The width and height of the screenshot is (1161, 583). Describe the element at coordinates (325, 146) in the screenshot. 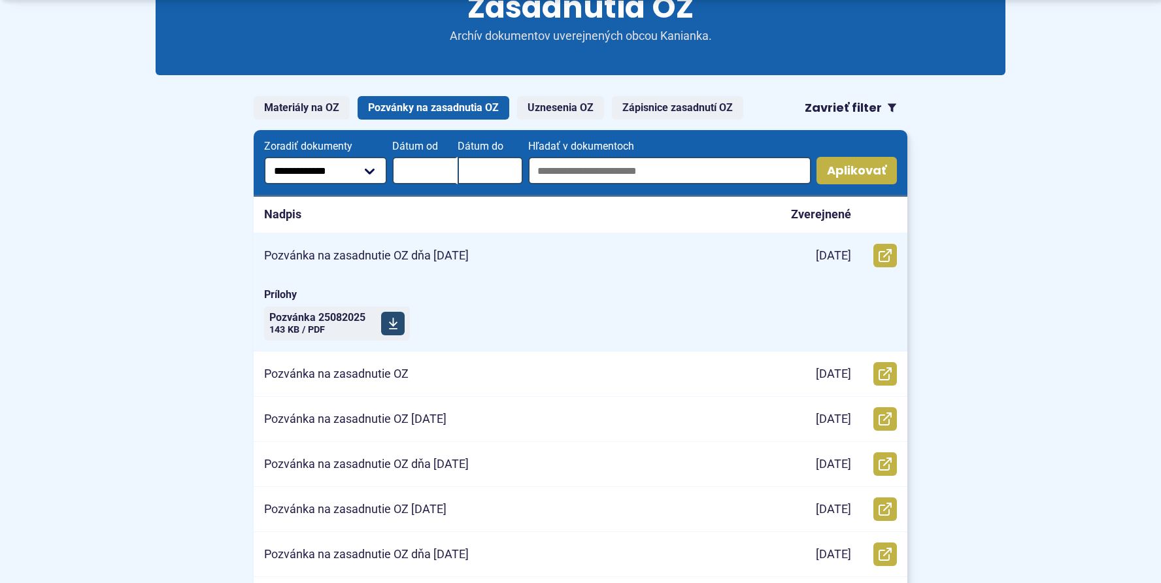

I see `span: Zoradiť dokumenty` at that location.